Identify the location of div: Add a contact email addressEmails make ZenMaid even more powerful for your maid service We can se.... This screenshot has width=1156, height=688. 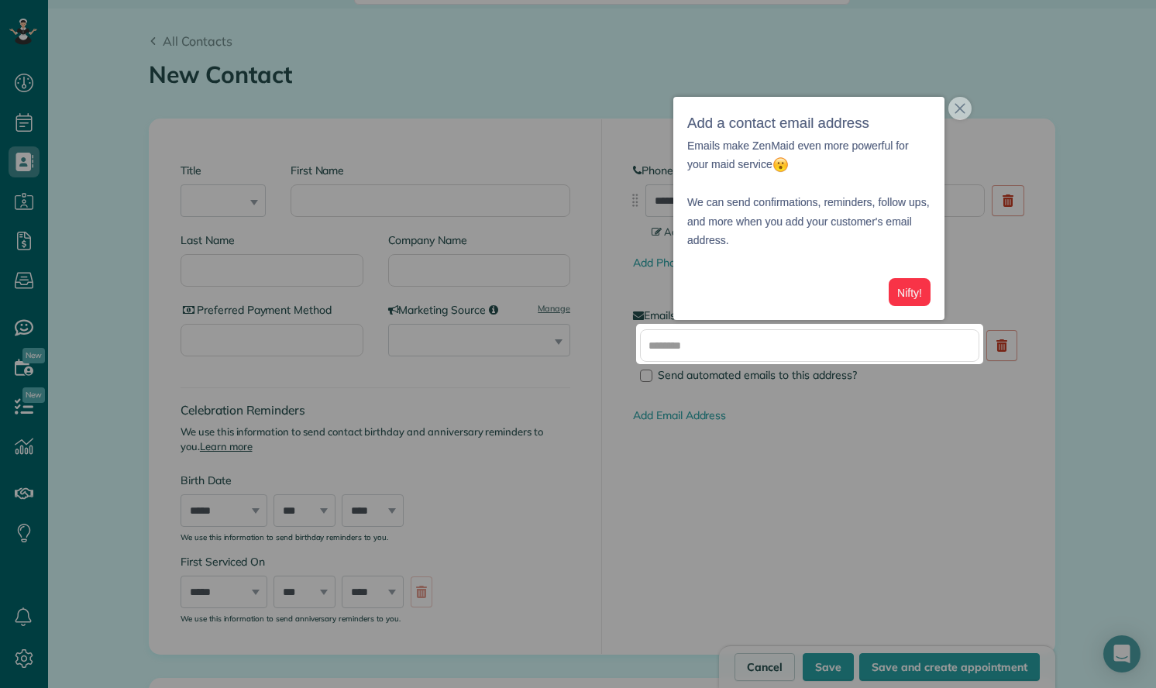
(809, 209).